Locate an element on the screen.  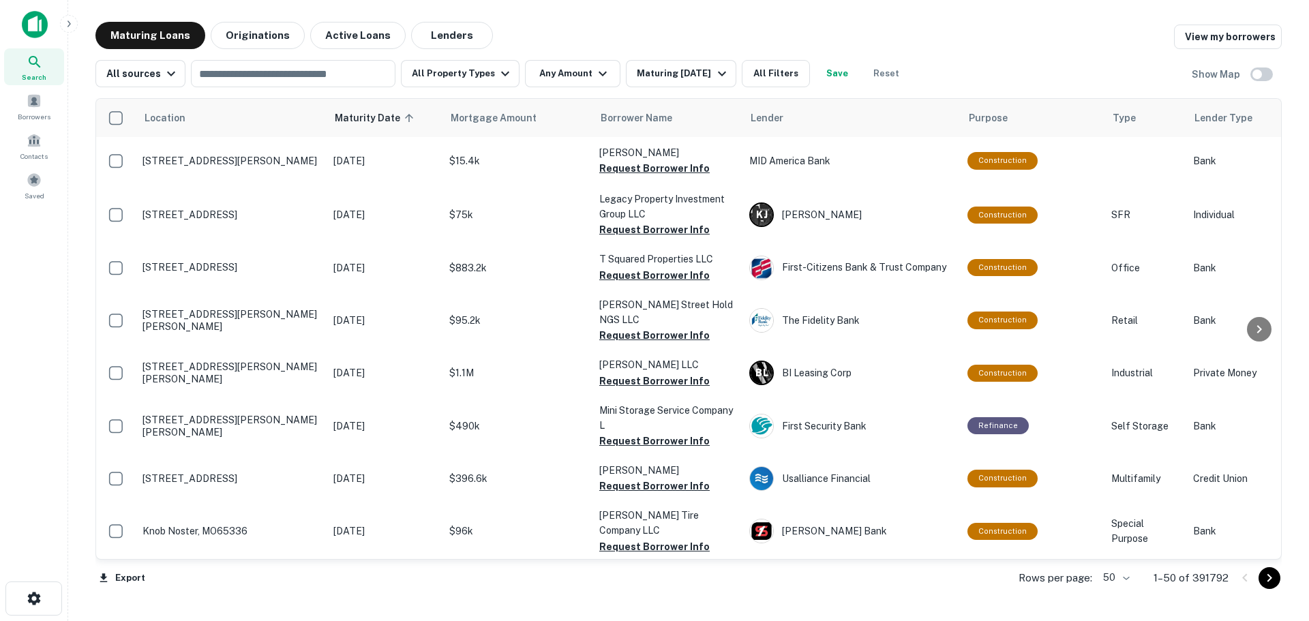
span: Lender is located at coordinates (767, 118).